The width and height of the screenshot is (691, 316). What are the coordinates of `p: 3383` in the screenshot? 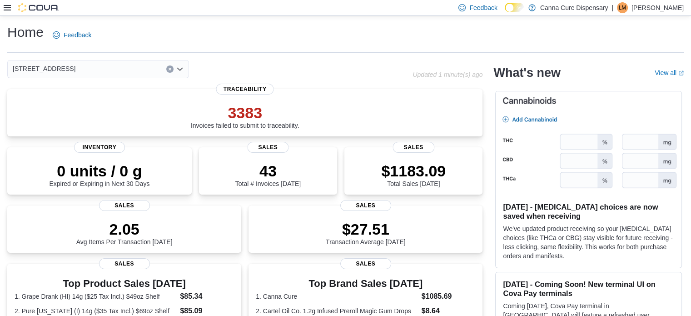 It's located at (245, 113).